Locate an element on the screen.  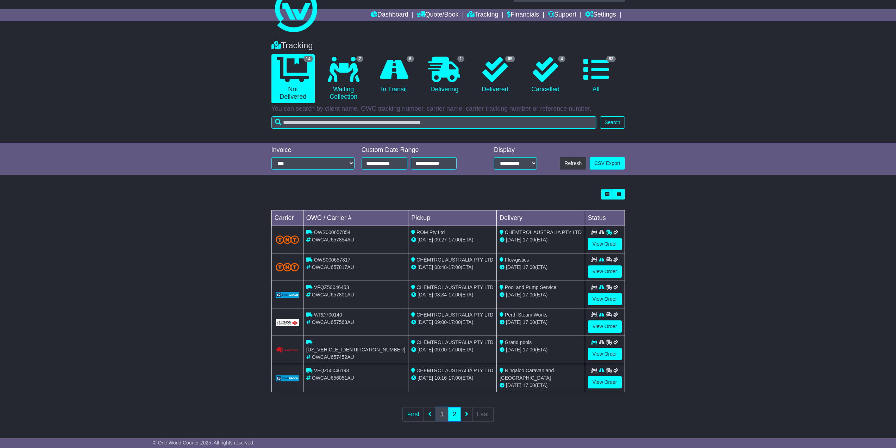
span: 09:27 is located at coordinates (441, 240).